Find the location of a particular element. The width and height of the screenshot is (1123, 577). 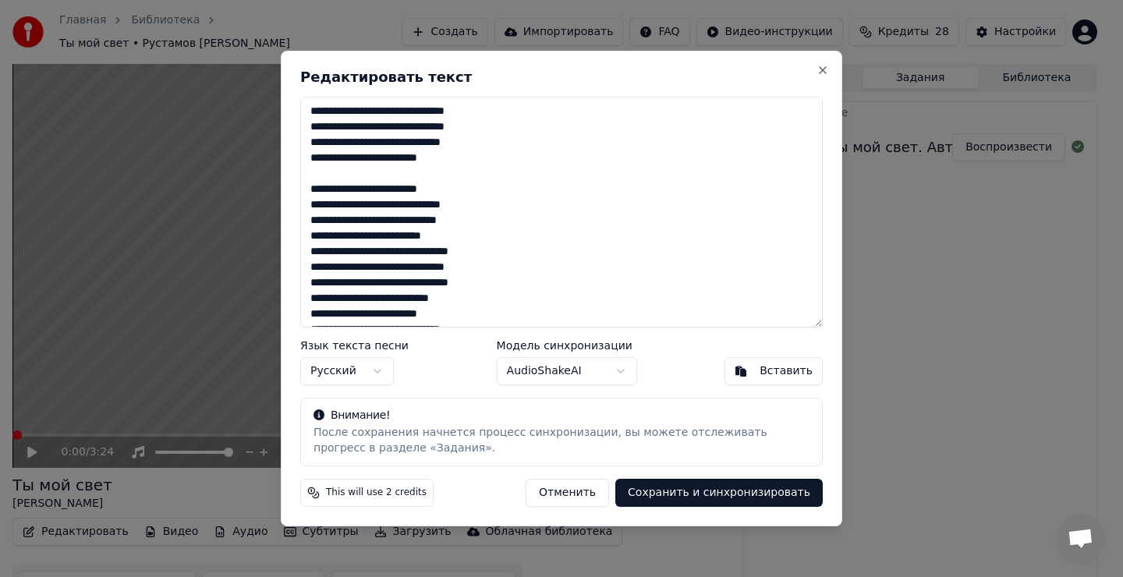

div: После сохранения начнется процесс синхронизации, вы можете отслеживать прогресс в разделе «Задания». is located at coordinates (562, 441).